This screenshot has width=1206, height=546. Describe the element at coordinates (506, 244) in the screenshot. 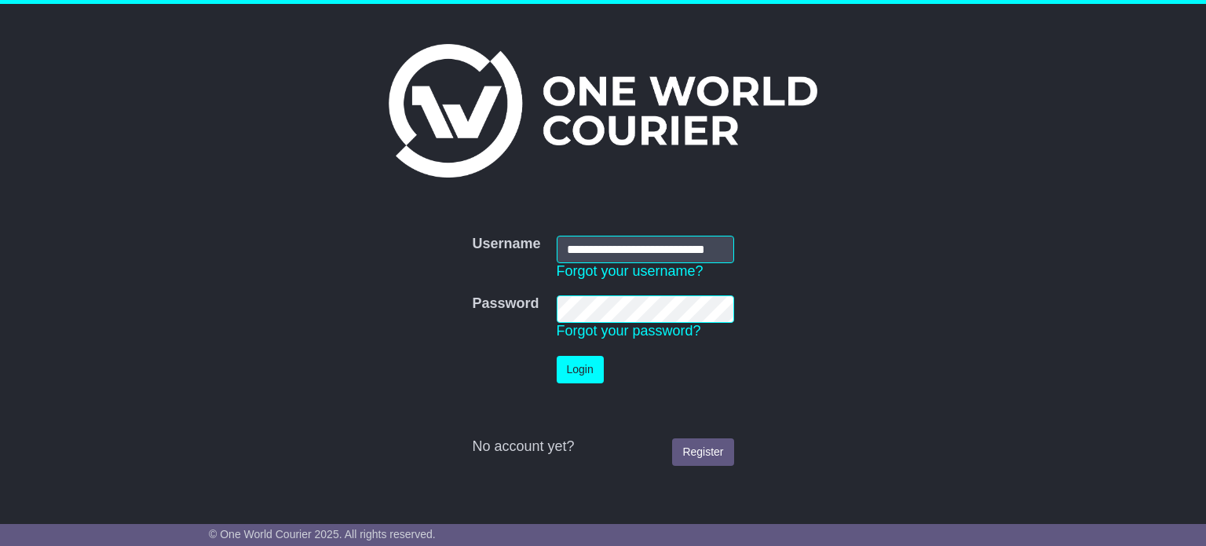

I see `label: Username` at that location.